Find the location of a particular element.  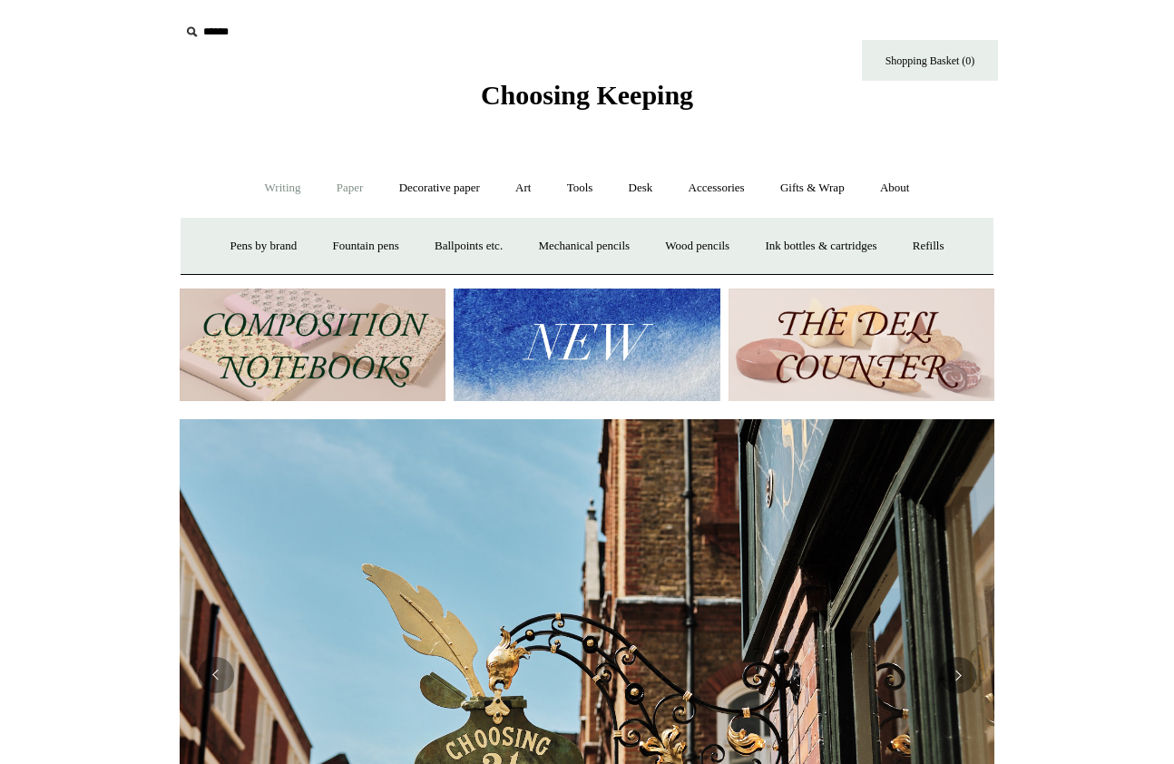

a: Desk is located at coordinates (641, 188).